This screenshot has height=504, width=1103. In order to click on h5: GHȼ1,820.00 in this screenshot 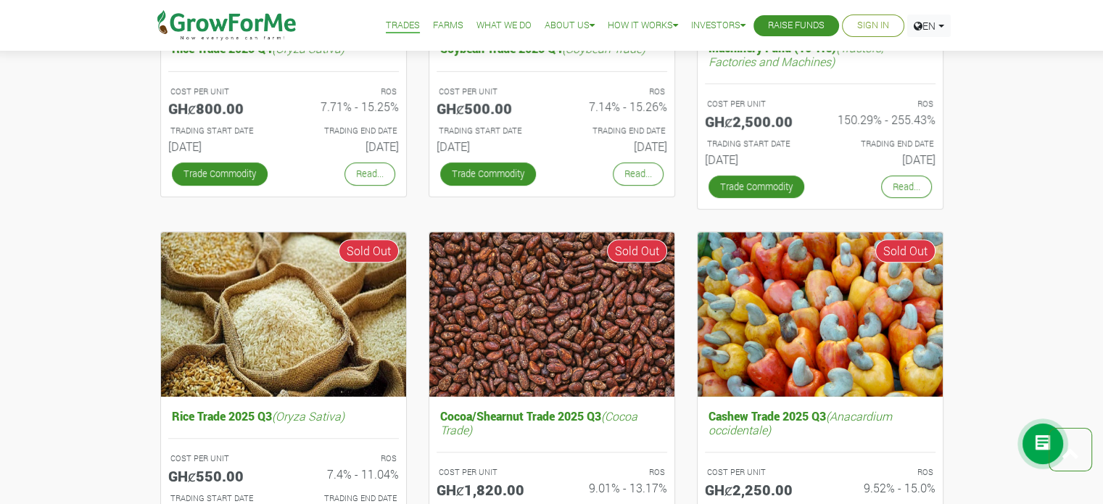, I will do `click(489, 490)`.